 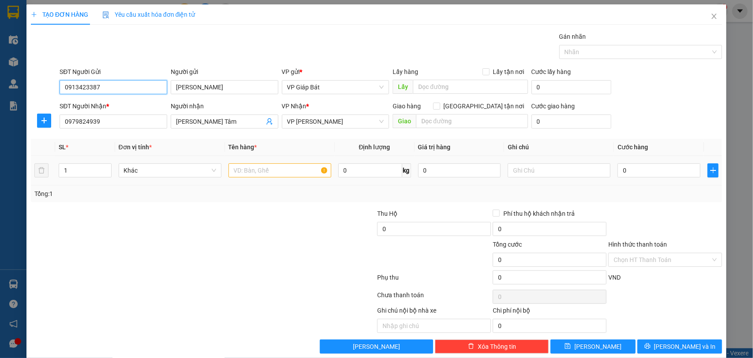 What do you see at coordinates (269, 122) in the screenshot?
I see `span: user-add` at bounding box center [269, 122].